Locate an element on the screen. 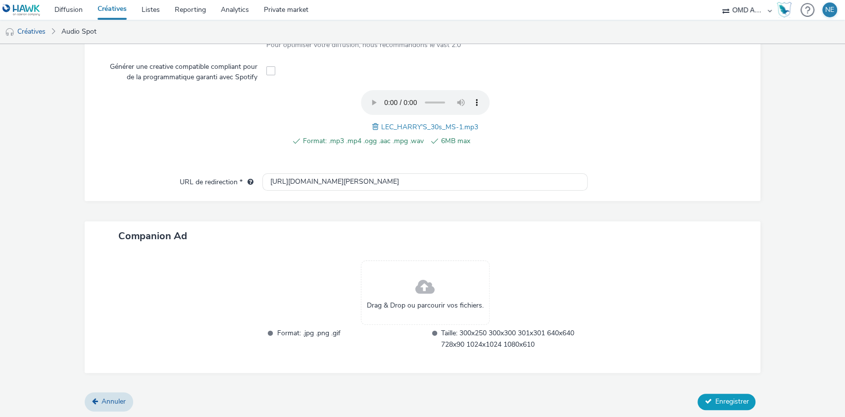 The image size is (845, 417). button: Enregistrer is located at coordinates (726, 401).